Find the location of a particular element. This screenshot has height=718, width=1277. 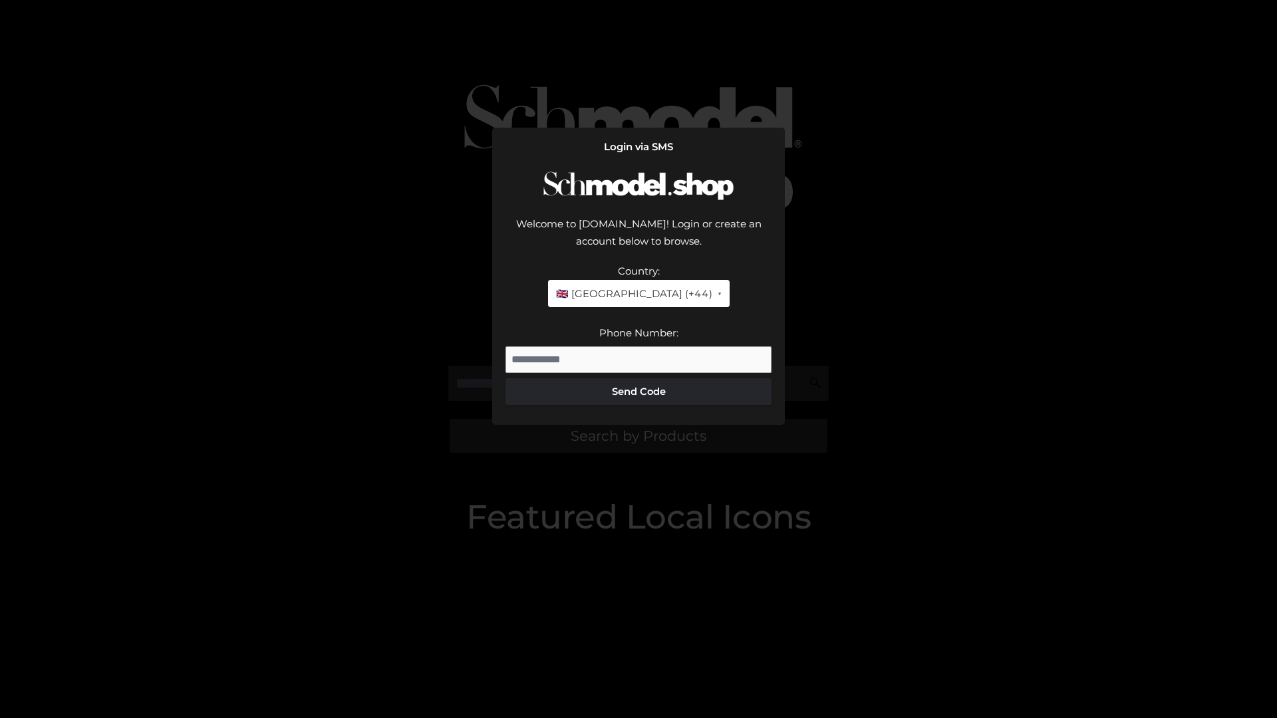

label: Phone Number: is located at coordinates (639, 333).